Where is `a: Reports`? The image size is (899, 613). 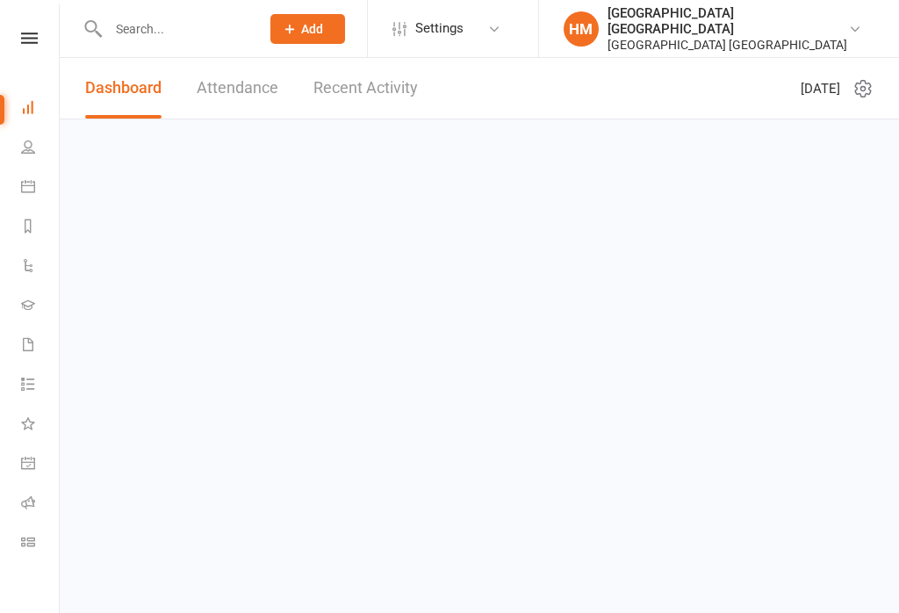 a: Reports is located at coordinates (40, 227).